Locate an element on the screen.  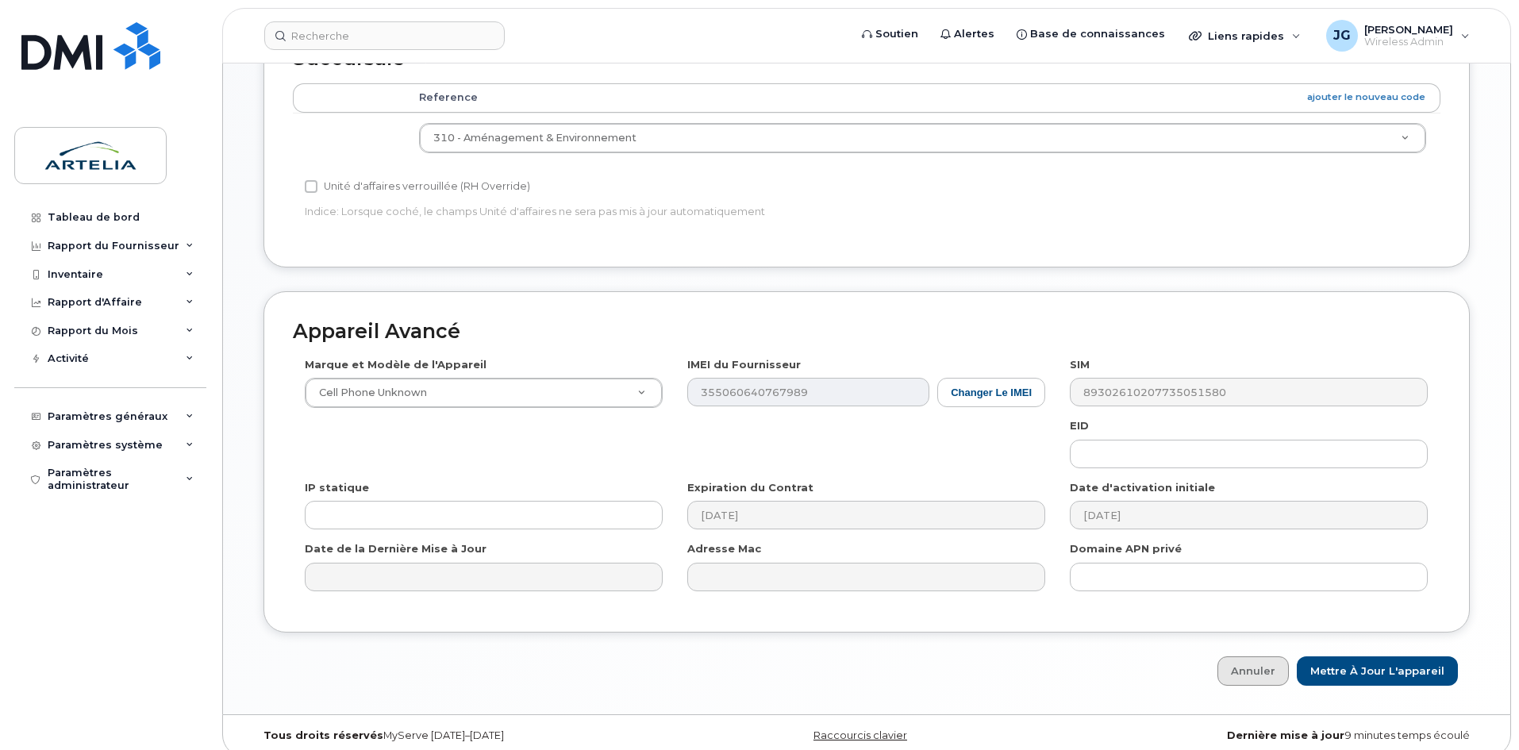
label: Date d'activation initiale is located at coordinates (1142, 487).